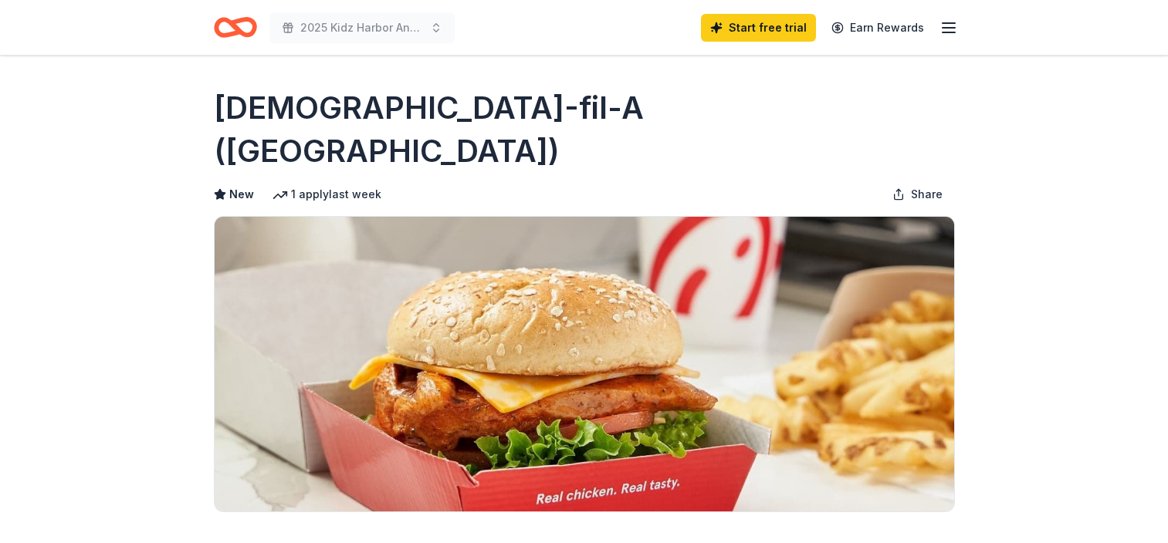  I want to click on button: Share, so click(917, 194).